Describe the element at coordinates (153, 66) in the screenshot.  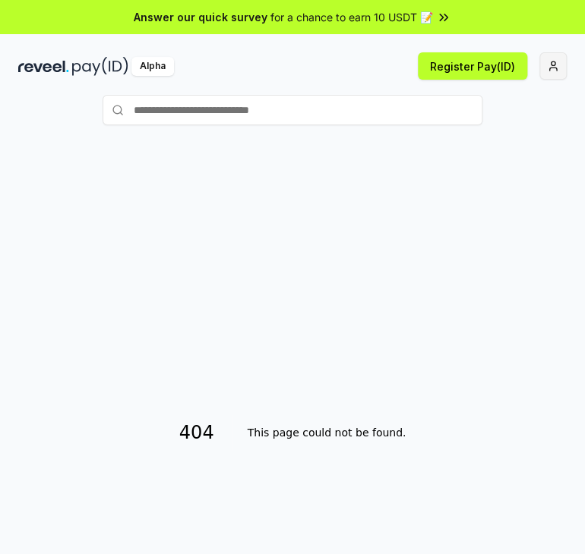
I see `div: Alpha` at that location.